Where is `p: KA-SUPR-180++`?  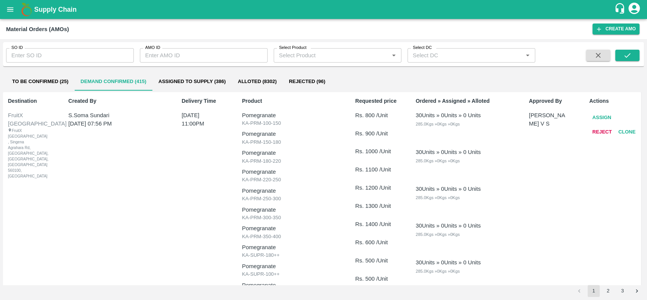
p: KA-SUPR-180++ is located at coordinates (293, 255).